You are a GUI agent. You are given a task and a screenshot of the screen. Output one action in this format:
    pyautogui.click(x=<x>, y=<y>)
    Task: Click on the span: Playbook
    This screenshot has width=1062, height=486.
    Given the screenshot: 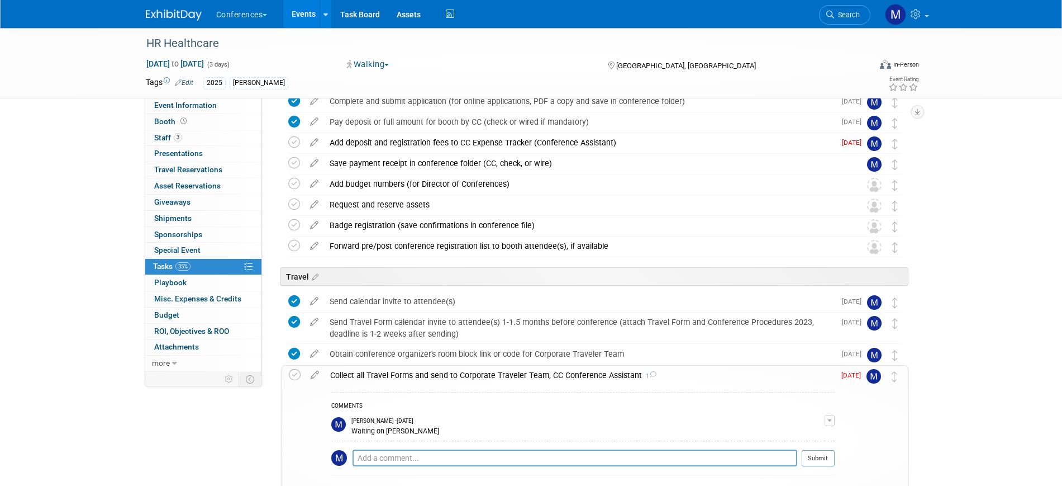 What is the action you would take?
    pyautogui.click(x=170, y=282)
    